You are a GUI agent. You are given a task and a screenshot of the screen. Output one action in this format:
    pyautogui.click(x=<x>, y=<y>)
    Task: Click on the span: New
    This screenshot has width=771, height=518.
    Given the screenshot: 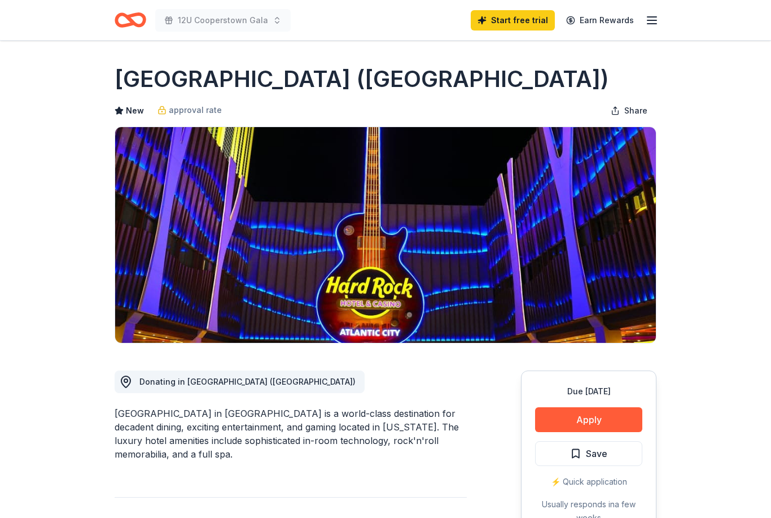 What is the action you would take?
    pyautogui.click(x=135, y=111)
    